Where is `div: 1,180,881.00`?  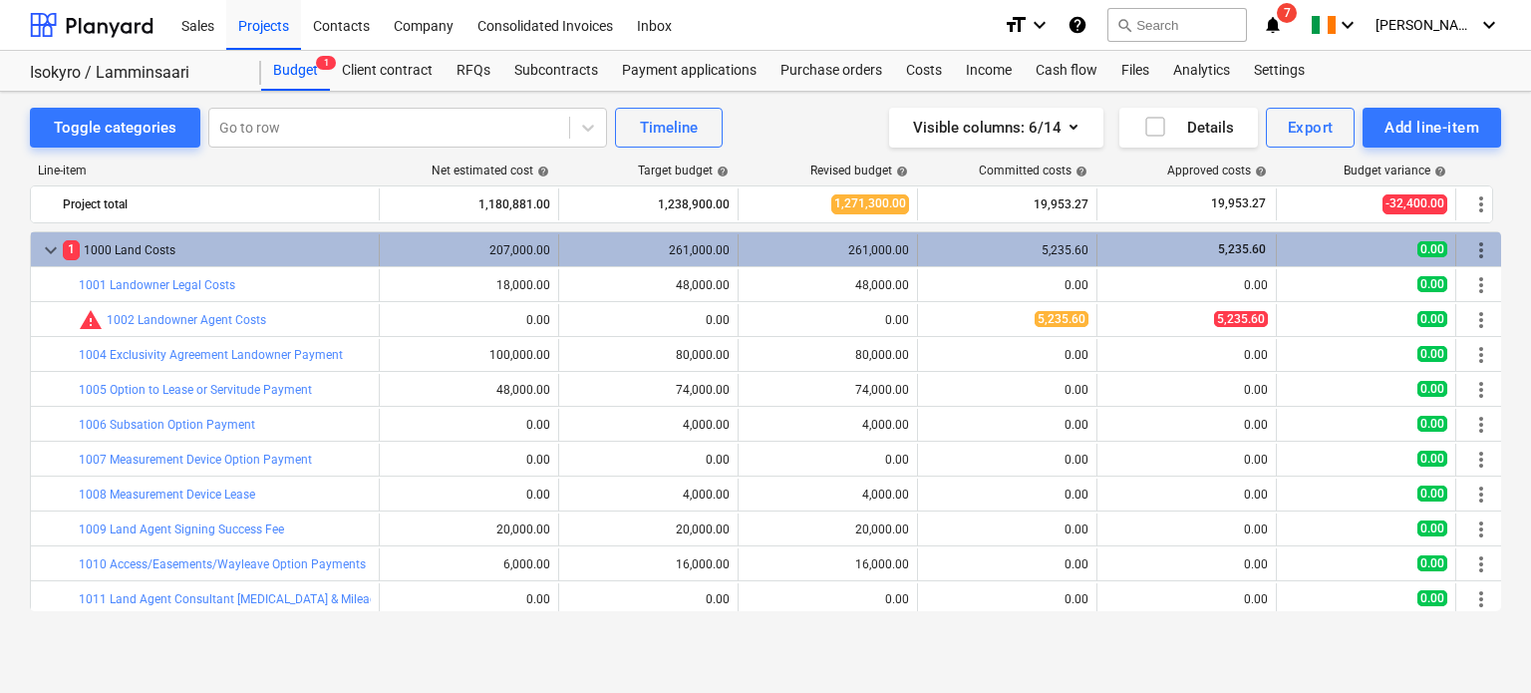
div: 1,180,881.00 is located at coordinates (468, 204).